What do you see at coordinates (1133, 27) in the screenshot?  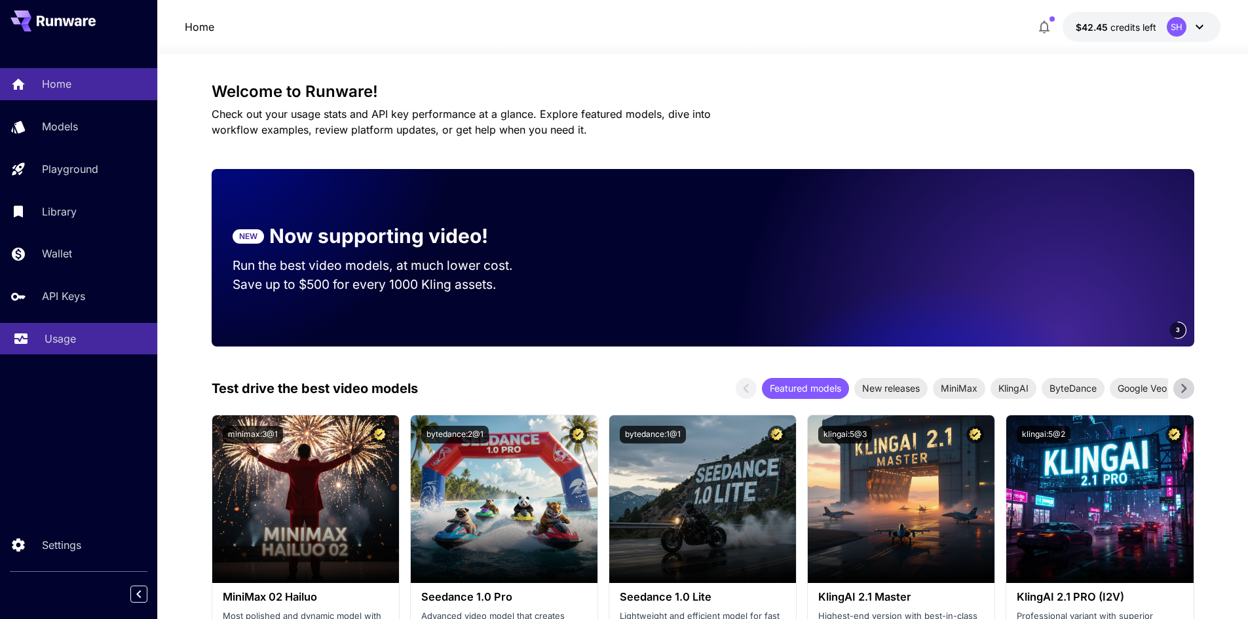 I see `span: credits left` at bounding box center [1133, 27].